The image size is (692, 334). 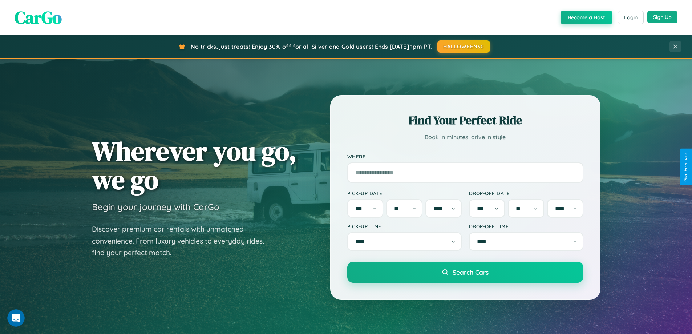 What do you see at coordinates (526, 193) in the screenshot?
I see `label: Drop-off Date` at bounding box center [526, 193].